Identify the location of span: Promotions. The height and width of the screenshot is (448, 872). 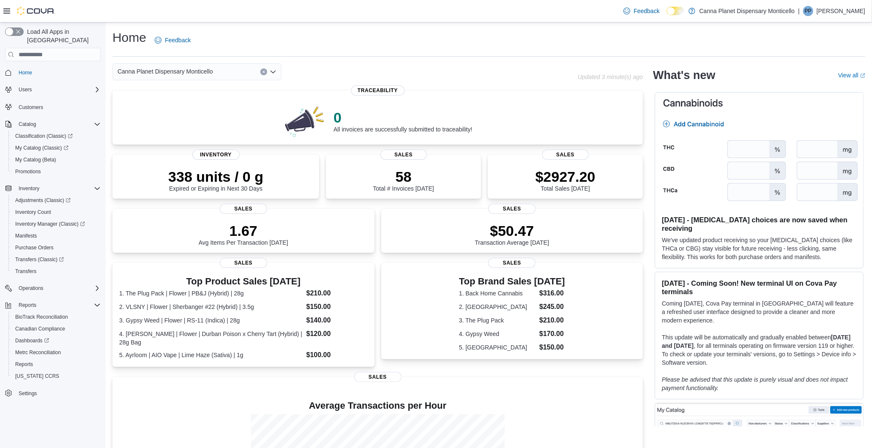
(28, 172).